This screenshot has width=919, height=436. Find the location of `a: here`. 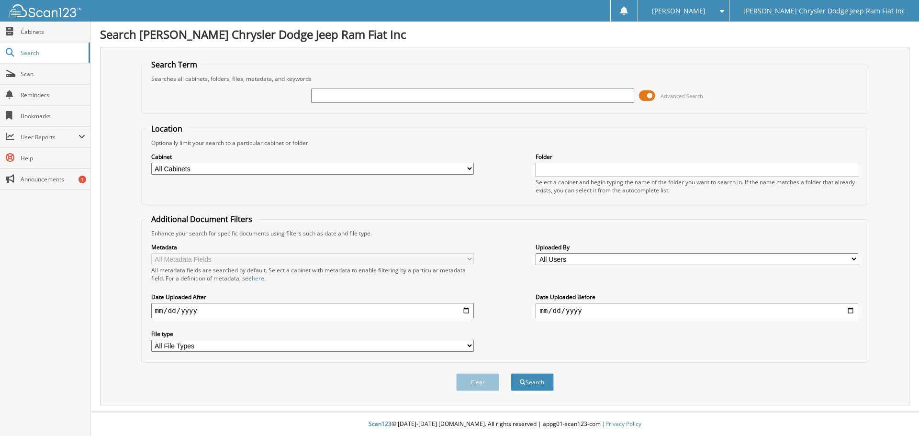

a: here is located at coordinates (258, 278).